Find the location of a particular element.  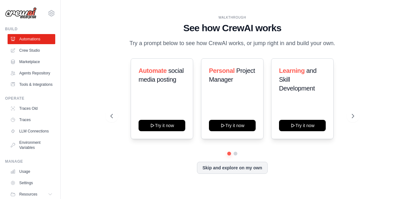

a: Traces is located at coordinates (31, 120).